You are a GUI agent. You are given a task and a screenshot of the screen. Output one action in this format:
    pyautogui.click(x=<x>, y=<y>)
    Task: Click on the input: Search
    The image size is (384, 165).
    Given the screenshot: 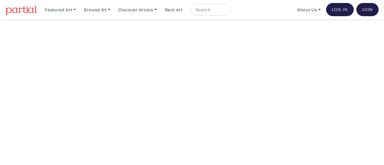 What is the action you would take?
    pyautogui.click(x=210, y=10)
    